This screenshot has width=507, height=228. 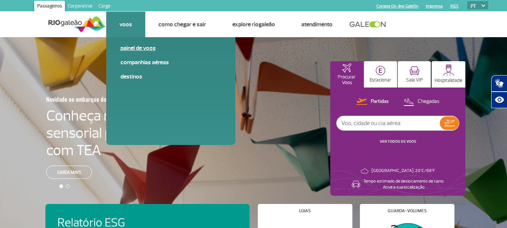 What do you see at coordinates (182, 24) in the screenshot?
I see `a: Como chegar e sair` at bounding box center [182, 24].